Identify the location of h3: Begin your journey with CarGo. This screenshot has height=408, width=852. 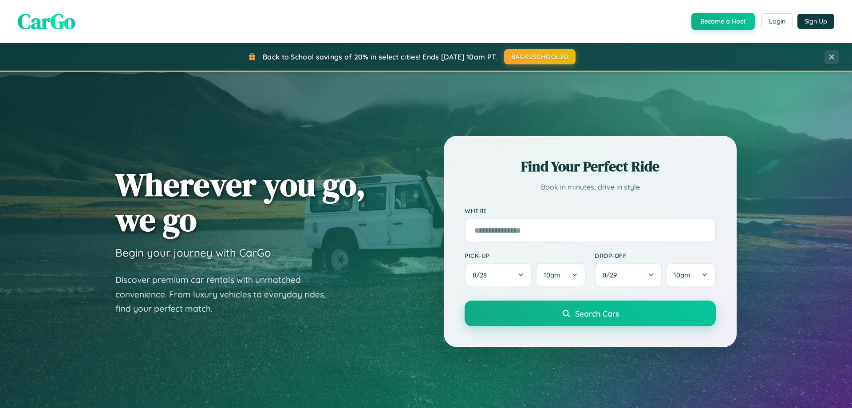
(193, 253).